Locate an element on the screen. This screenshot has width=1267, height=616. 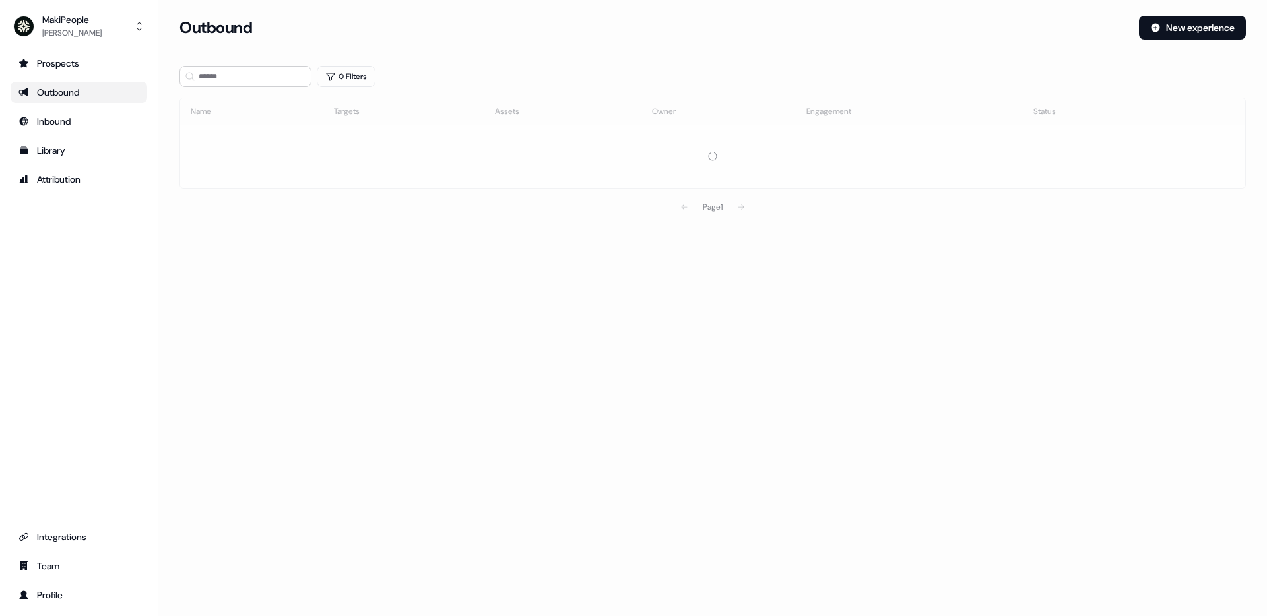
a: Go to prospects is located at coordinates (79, 63).